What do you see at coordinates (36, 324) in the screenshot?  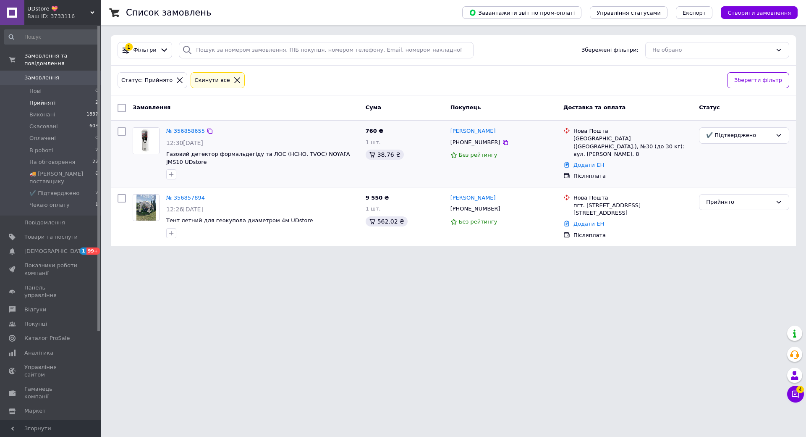 I see `span: Покупці` at bounding box center [36, 324].